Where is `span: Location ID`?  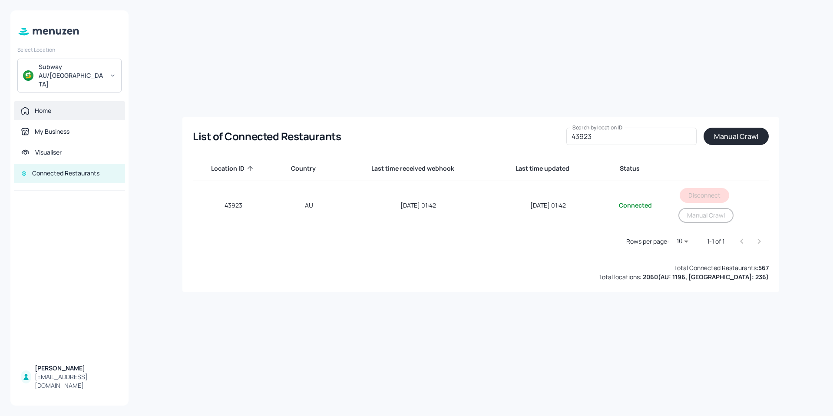 span: Location ID is located at coordinates (233, 168).